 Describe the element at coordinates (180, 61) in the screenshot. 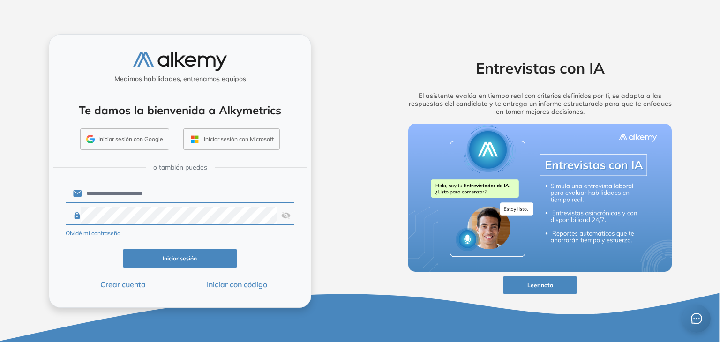

I see `img: logo-alkemy` at that location.